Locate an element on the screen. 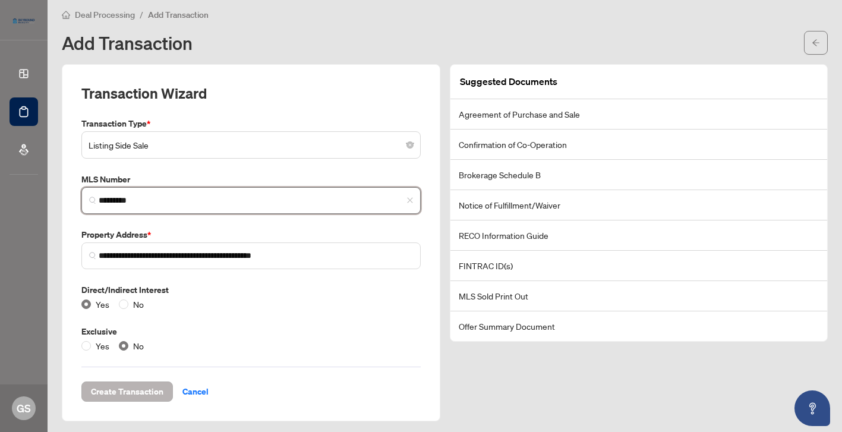 This screenshot has height=432, width=842. label: Direct/Indirect Interest is located at coordinates (251, 290).